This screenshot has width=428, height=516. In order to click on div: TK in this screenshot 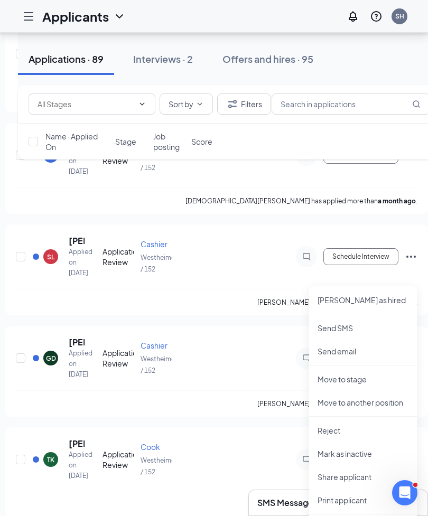, I will do `click(51, 459)`.